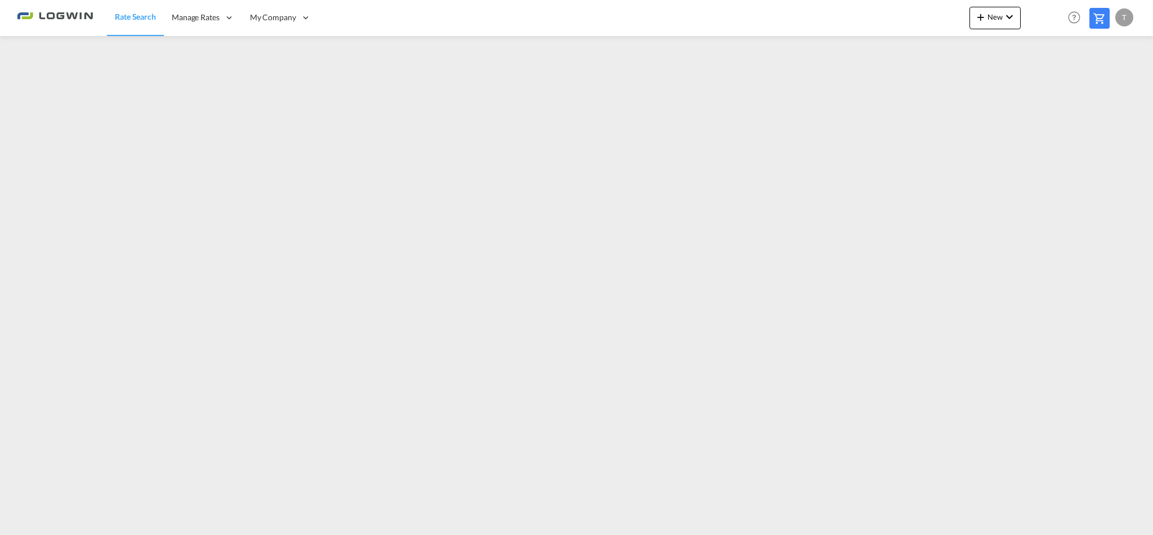 The height and width of the screenshot is (535, 1153). Describe the element at coordinates (55, 17) in the screenshot. I see `img: 2761ae10d95411efa20a1f5e0282d2d7.png` at that location.